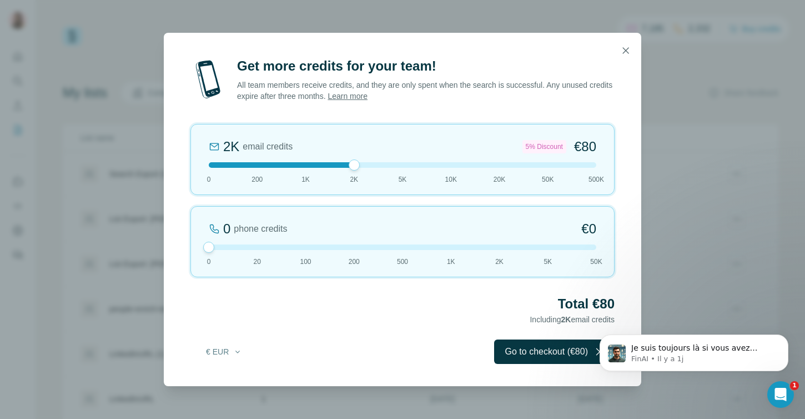  What do you see at coordinates (544, 147) in the screenshot?
I see `div: 5% Discount` at bounding box center [544, 147].